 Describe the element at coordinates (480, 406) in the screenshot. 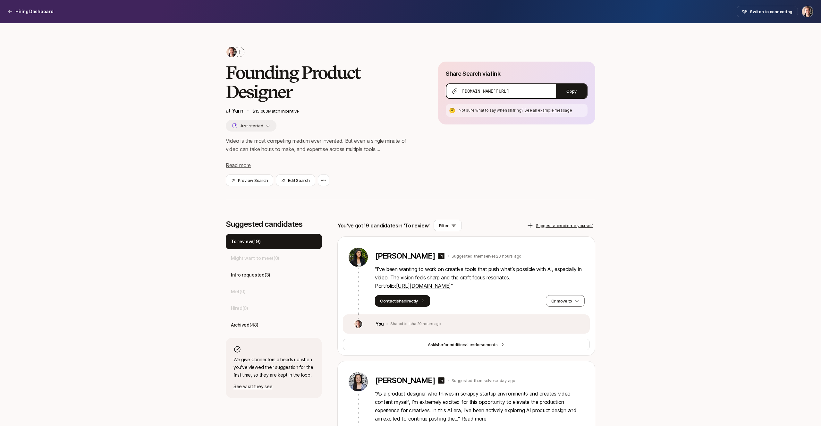

I see `p: " As a product designer who thrives in scrappy startup environments and creates video content mys...` at that location.